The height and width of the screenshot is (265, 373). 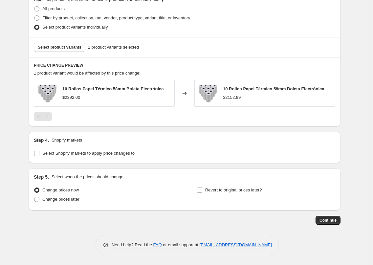 What do you see at coordinates (328, 221) in the screenshot?
I see `button: Continue` at bounding box center [328, 221].